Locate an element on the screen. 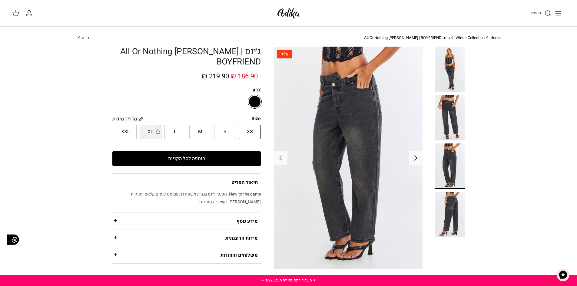 Image resolution: width=577 pixels, height=286 pixels. button: Next is located at coordinates (281, 158).